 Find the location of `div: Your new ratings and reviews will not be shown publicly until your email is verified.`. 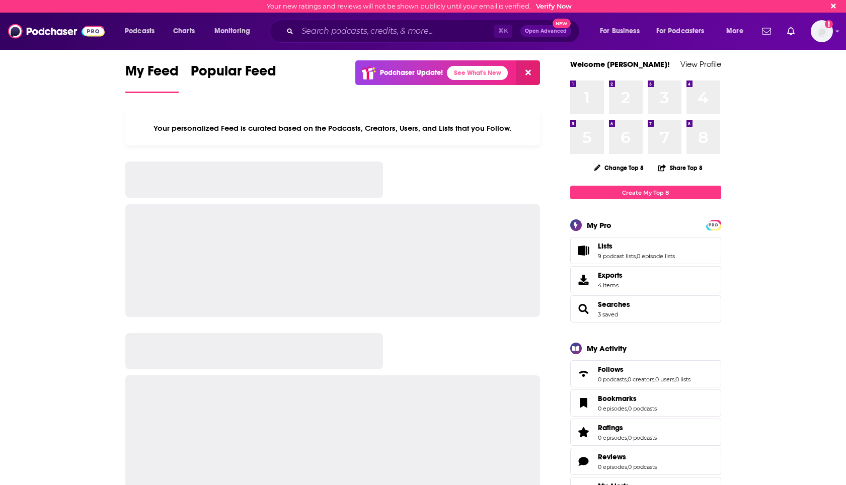

div: Your new ratings and reviews will not be shown publicly until your email is verified. is located at coordinates (419, 6).